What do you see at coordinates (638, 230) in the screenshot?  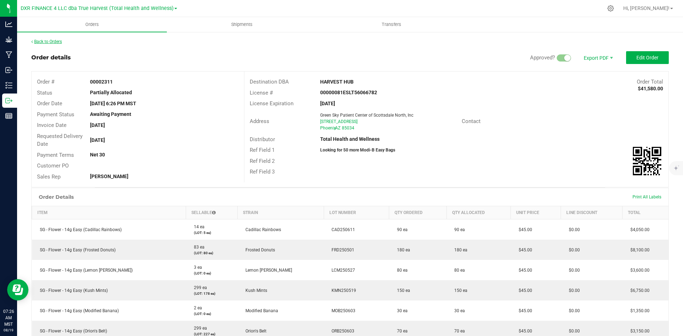 I see `span: $4,050.00` at bounding box center [638, 230].